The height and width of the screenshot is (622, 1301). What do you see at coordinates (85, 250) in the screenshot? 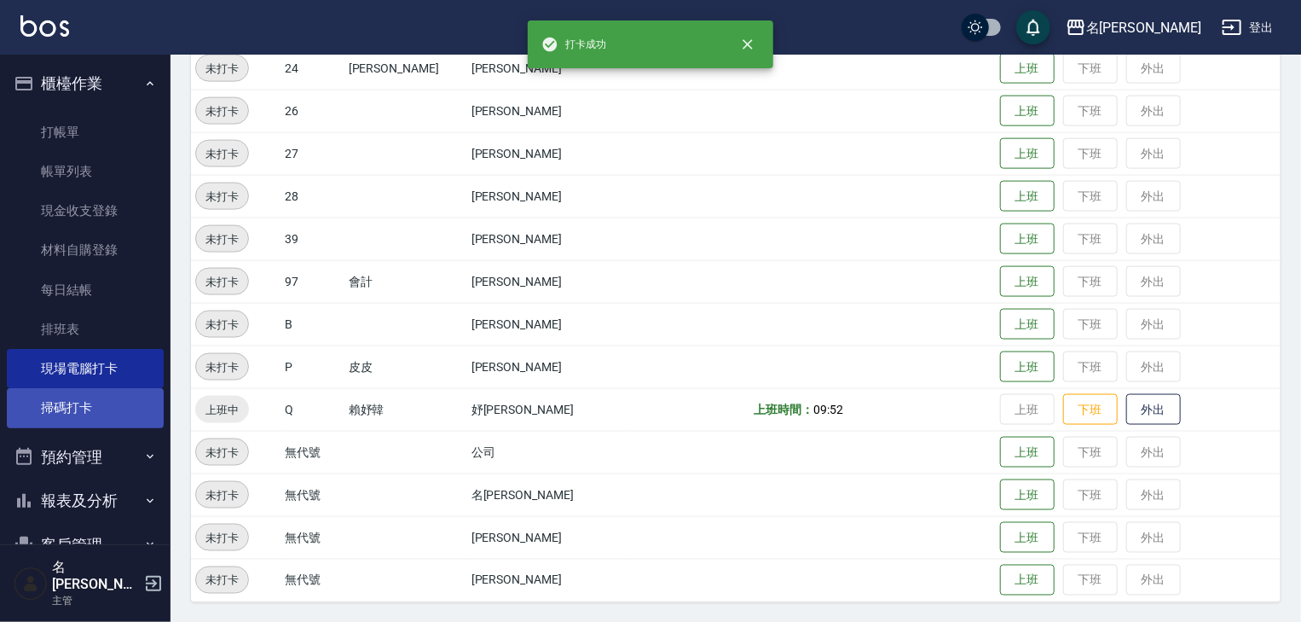
I see `a: 材料自購登錄` at bounding box center [85, 250].